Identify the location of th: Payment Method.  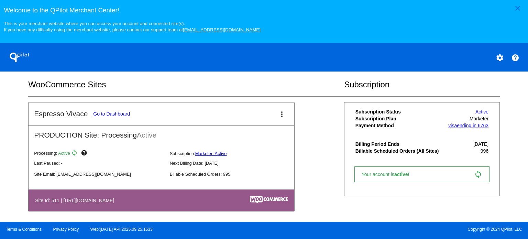
(400, 126).